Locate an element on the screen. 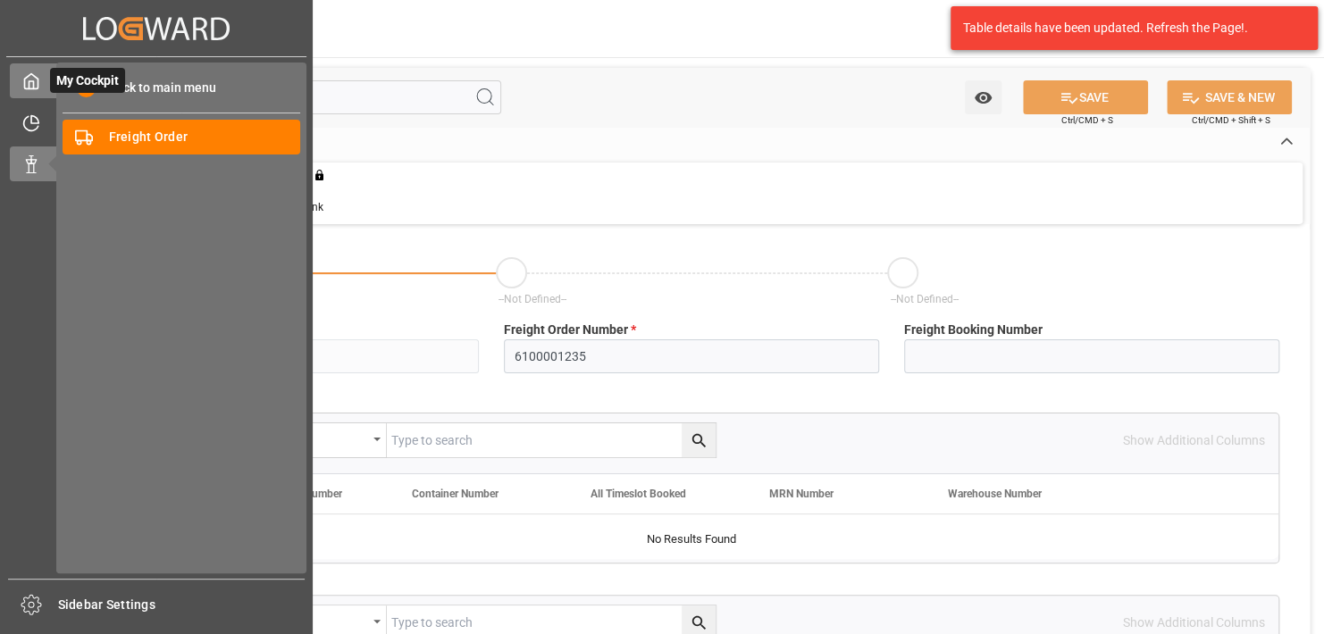 The image size is (1324, 634). span: Ctrl/CMD + S is located at coordinates (1087, 120).